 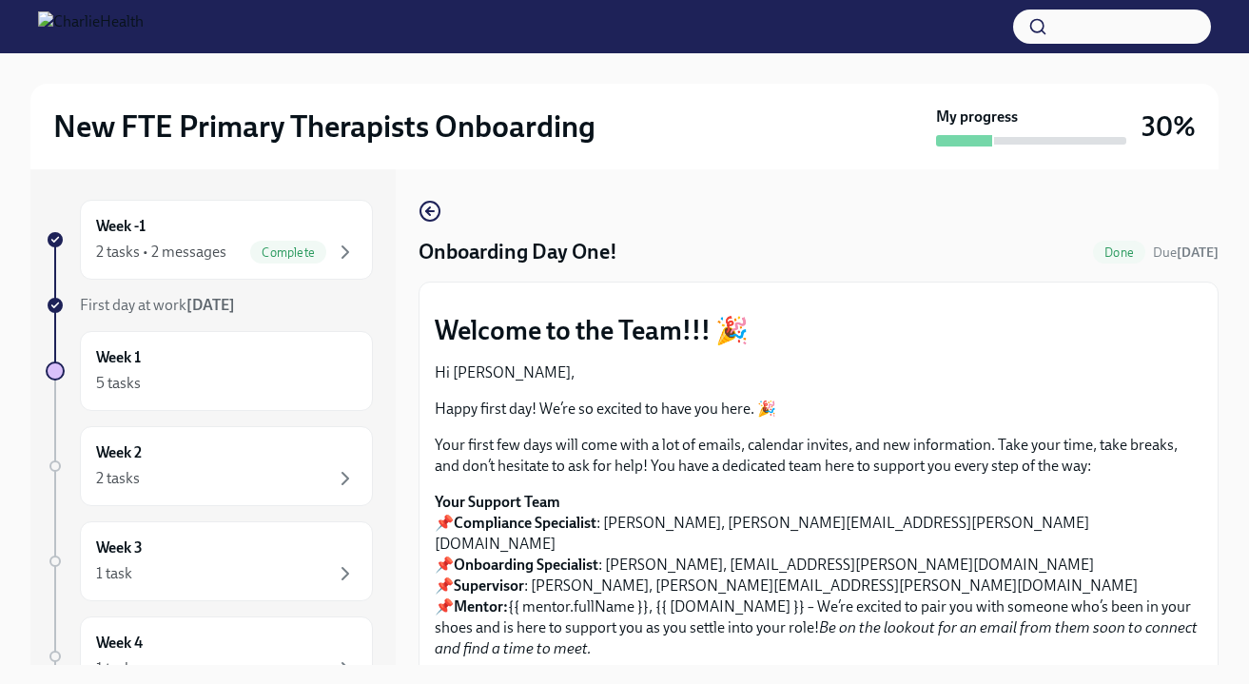 What do you see at coordinates (480, 606) in the screenshot?
I see `strong: Mentor:` at bounding box center [480, 606].